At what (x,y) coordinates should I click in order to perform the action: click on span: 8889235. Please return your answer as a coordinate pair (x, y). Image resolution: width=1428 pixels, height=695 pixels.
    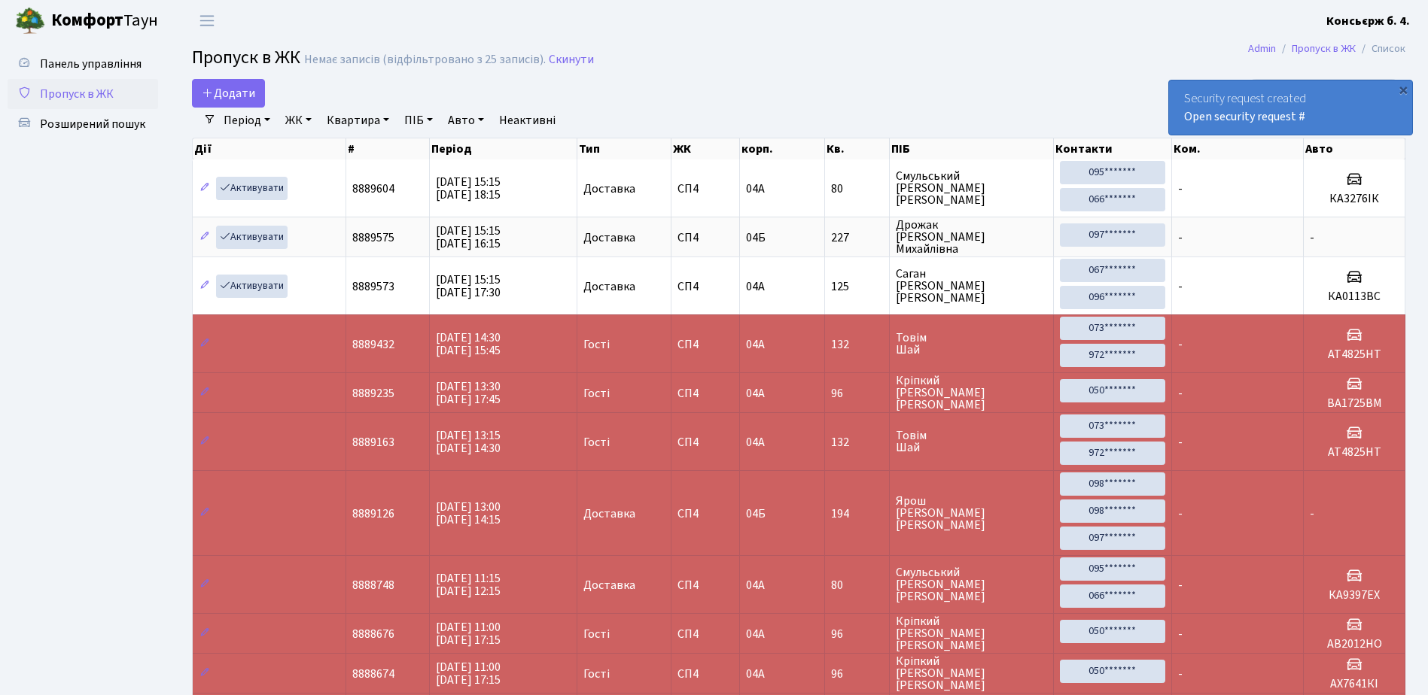
    Looking at the image, I should click on (373, 394).